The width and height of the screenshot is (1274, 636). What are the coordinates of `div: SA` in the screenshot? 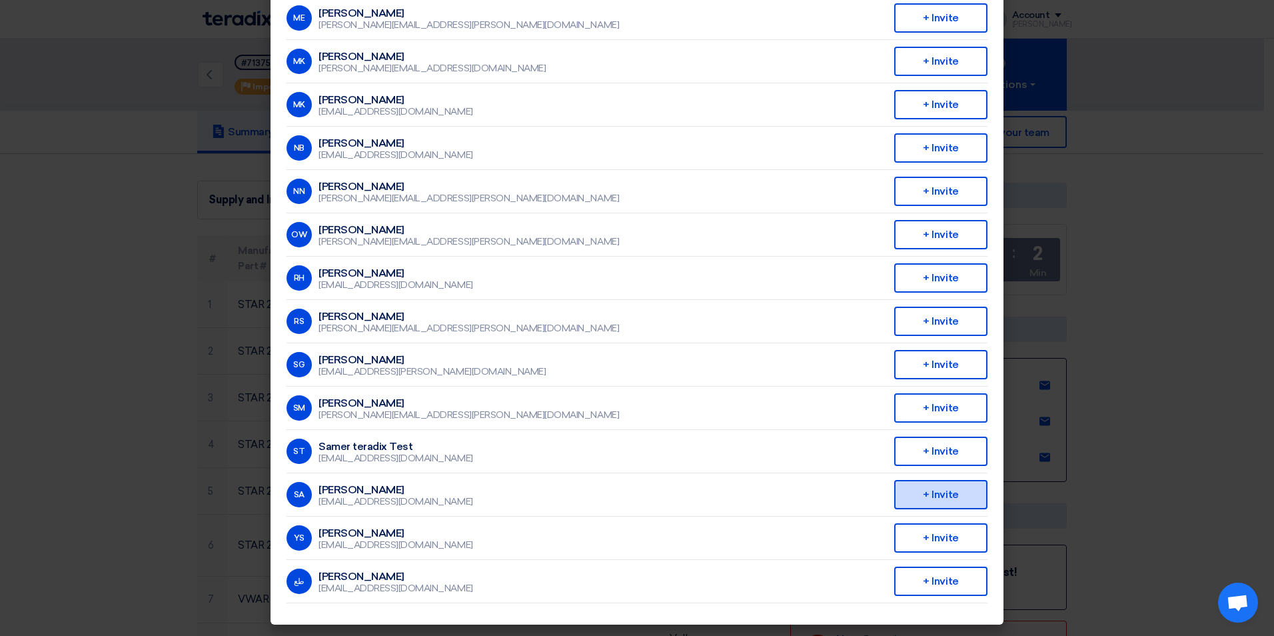 It's located at (299, 495).